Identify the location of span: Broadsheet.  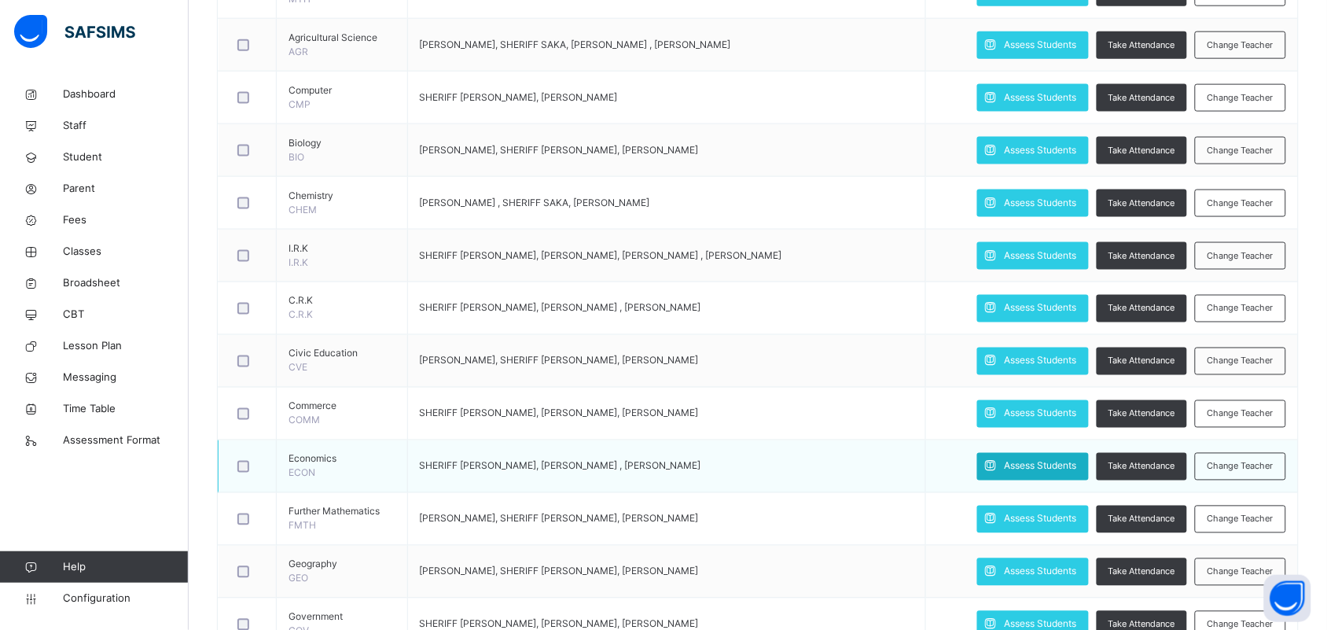
(126, 283).